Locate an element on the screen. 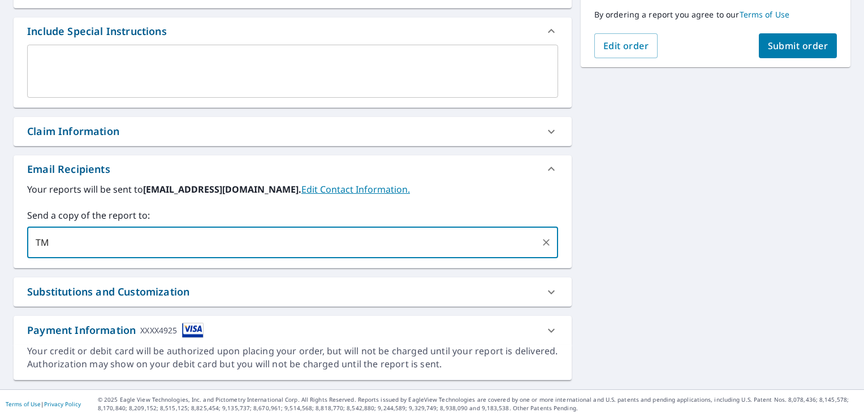 This screenshot has width=864, height=417. div: Your credit or debit card will be authorized upon placing your order, but will not be charged unt... is located at coordinates (292, 358).